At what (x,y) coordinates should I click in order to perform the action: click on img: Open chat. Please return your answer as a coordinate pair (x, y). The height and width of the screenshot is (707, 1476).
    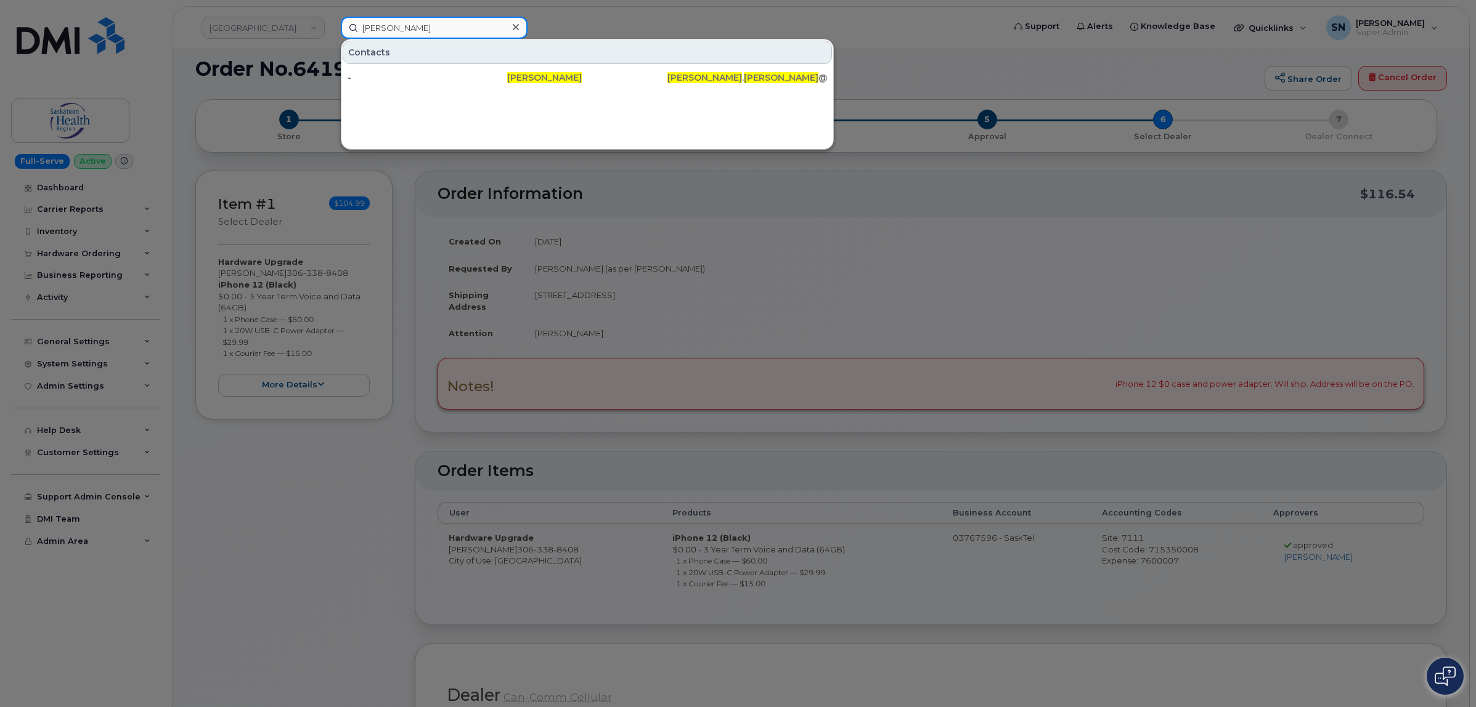
    Looking at the image, I should click on (1445, 677).